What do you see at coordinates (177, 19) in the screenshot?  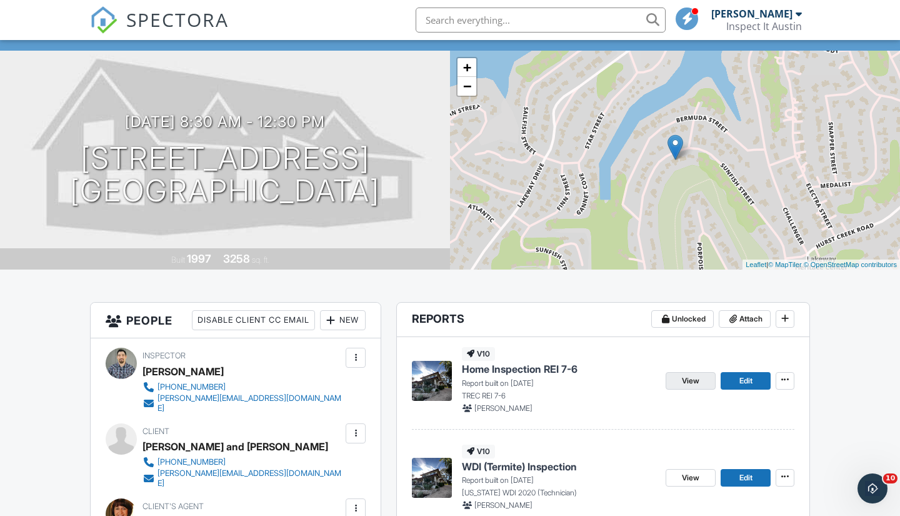 I see `span: SPECTORA` at bounding box center [177, 19].